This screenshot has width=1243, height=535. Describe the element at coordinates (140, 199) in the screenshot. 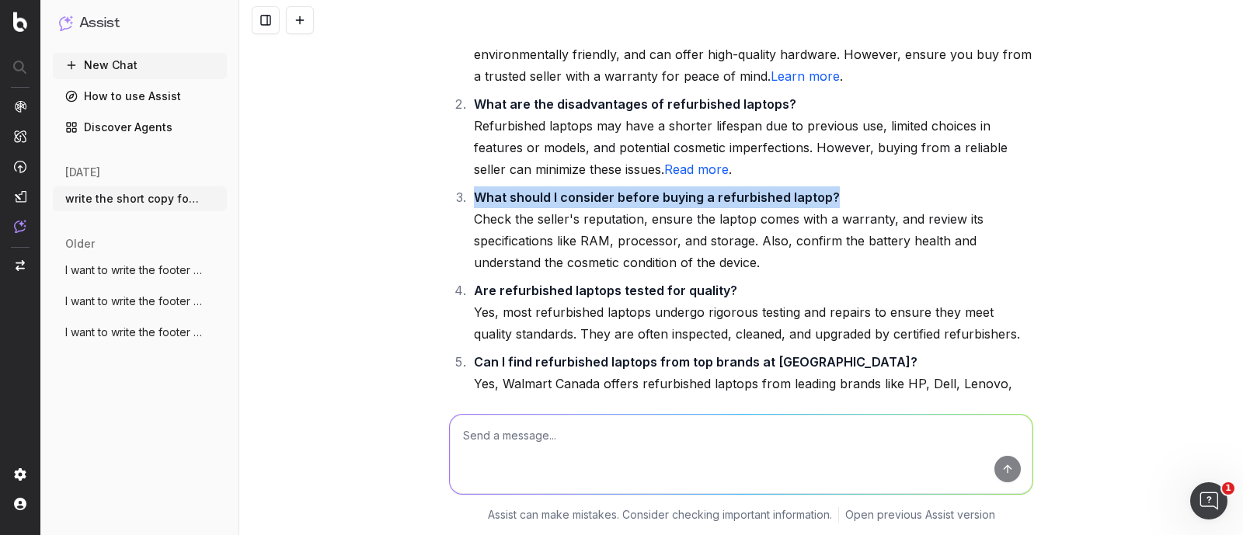

I see `button: write the short copy for the url: https:` at that location.